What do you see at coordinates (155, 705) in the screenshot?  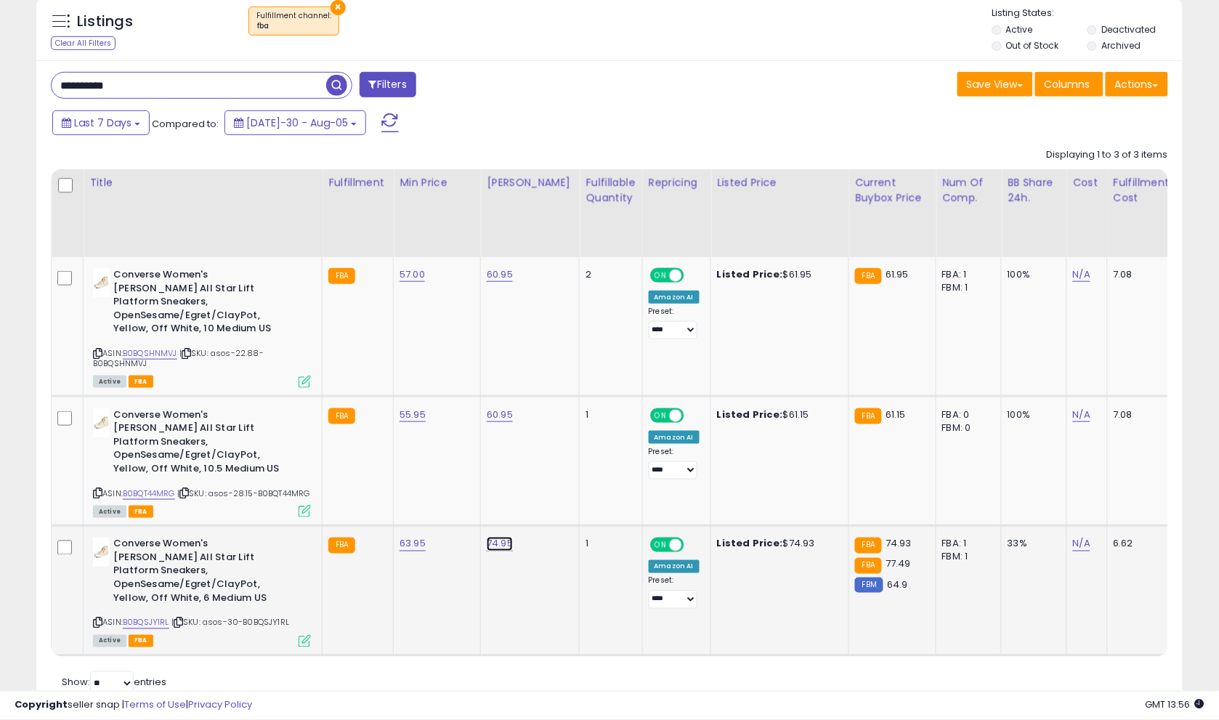 I see `a: Terms of Use` at bounding box center [155, 705].